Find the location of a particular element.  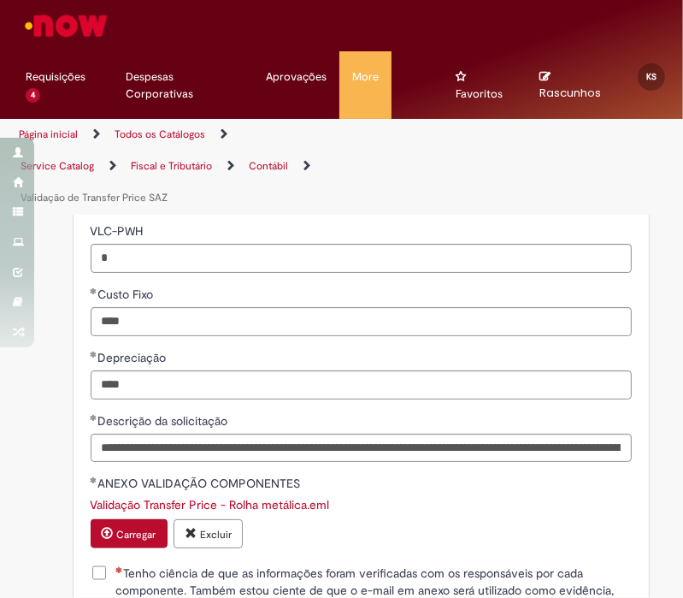

span: ANEXO VALIDAÇÃO COMPONENTES is located at coordinates (201, 483).